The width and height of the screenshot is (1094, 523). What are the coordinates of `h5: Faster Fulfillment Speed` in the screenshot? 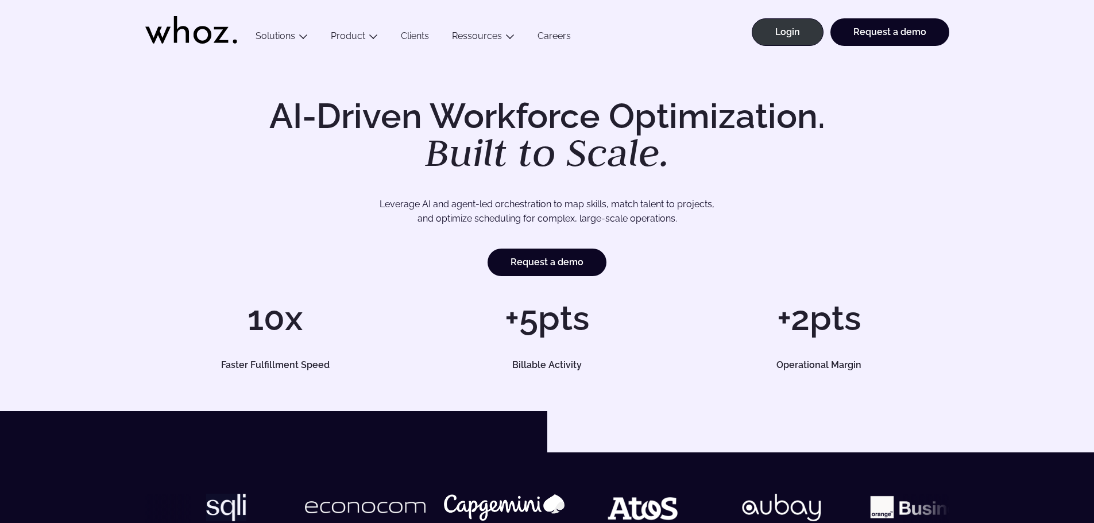 It's located at (275, 365).